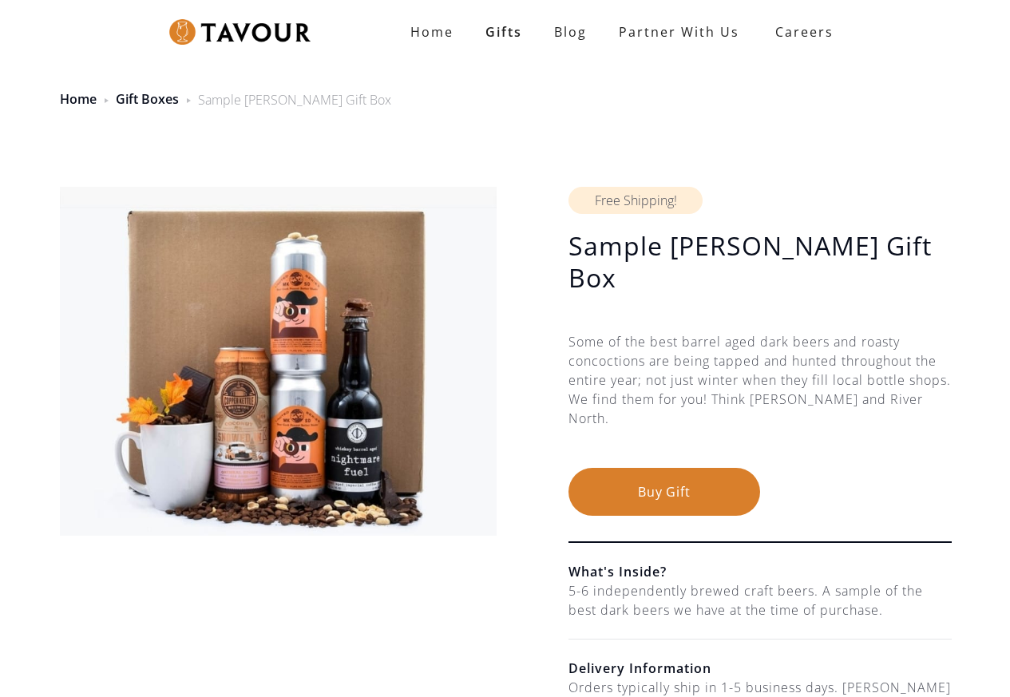  What do you see at coordinates (760, 600) in the screenshot?
I see `div: 5-6 independently brewed craft beers. A sample of the best dark beers we have at the time of purc...` at bounding box center [760, 600].